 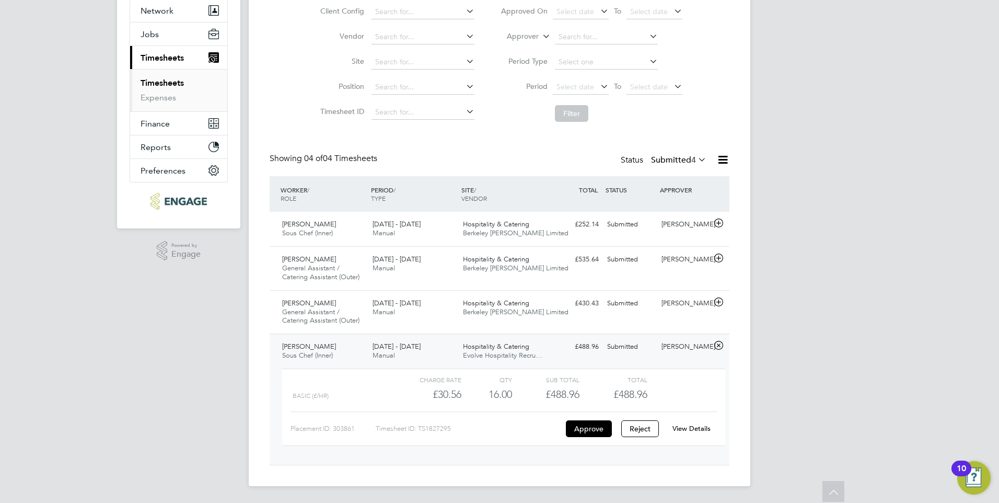 I want to click on label: Period, so click(x=524, y=86).